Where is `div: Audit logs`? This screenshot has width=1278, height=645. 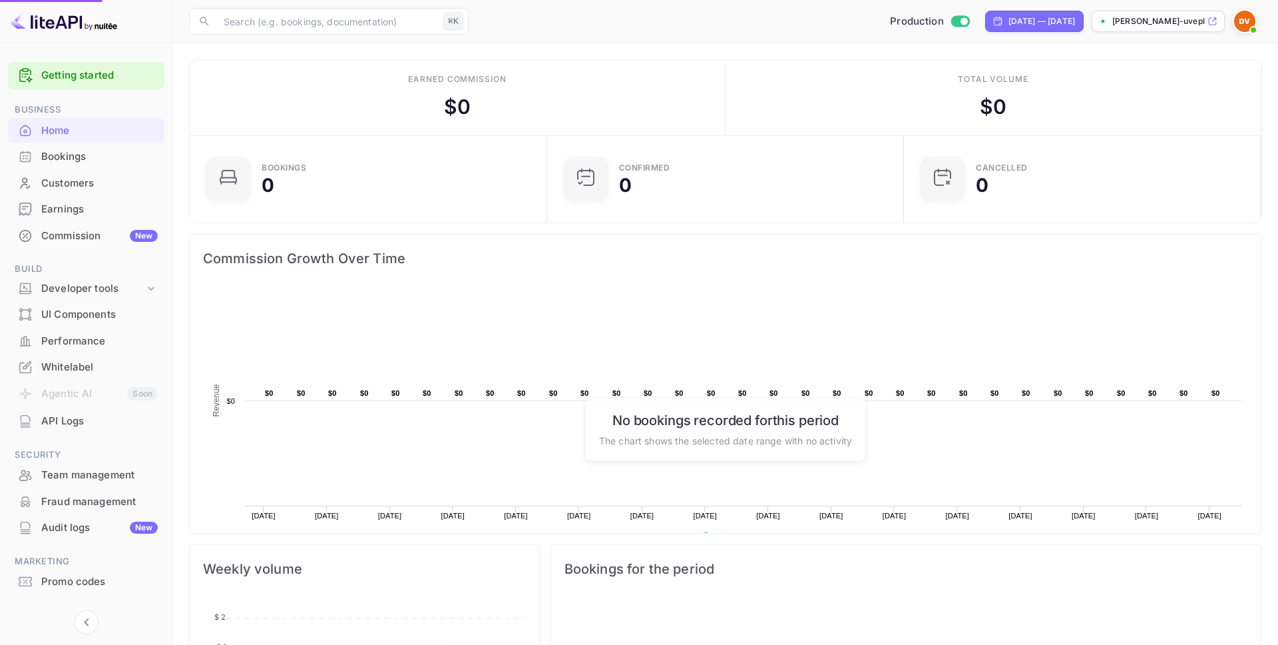 div: Audit logs is located at coordinates (99, 527).